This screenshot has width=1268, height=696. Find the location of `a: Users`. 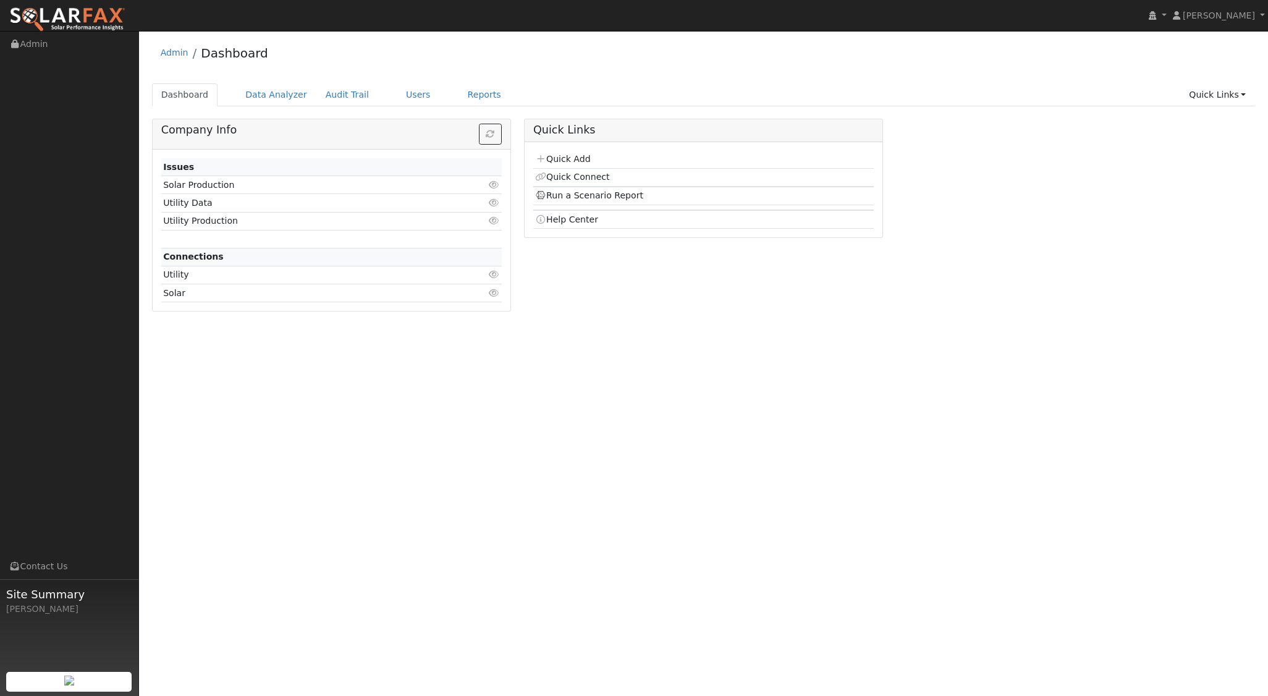

a: Users is located at coordinates (418, 95).